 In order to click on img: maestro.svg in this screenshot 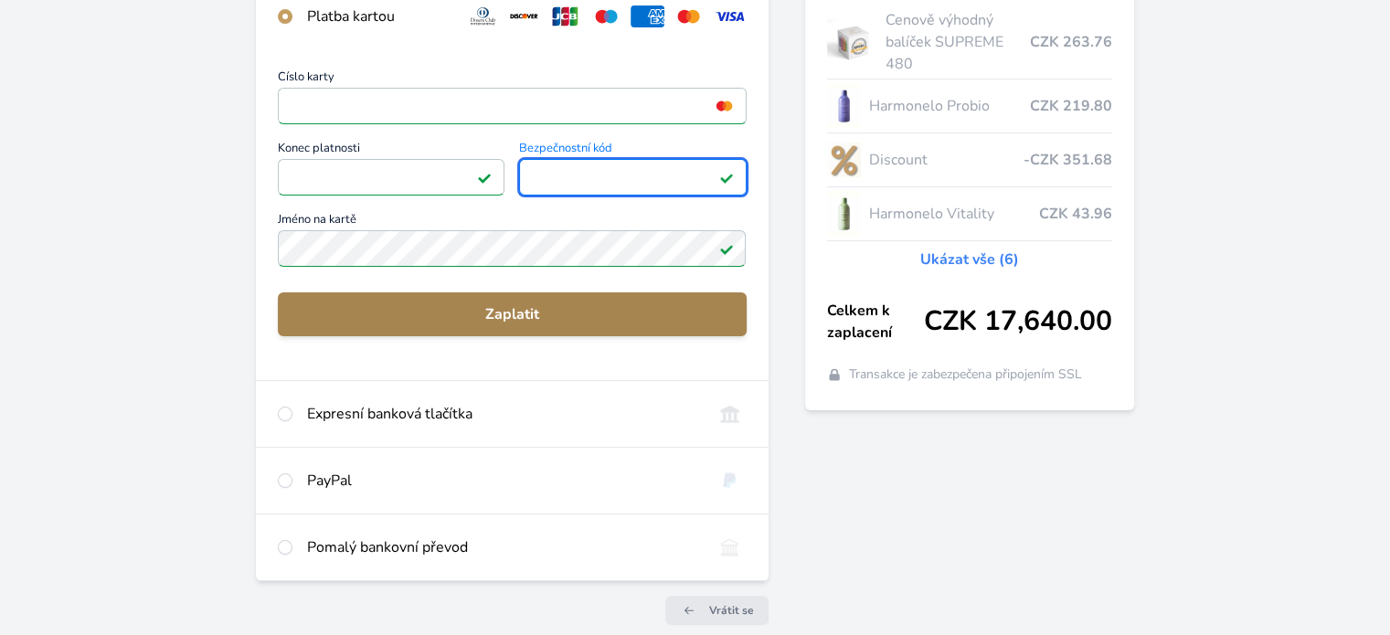, I will do `click(606, 16)`.